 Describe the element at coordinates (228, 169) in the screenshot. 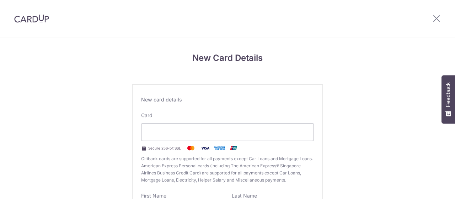

I see `span: Citibank cards are supported for all payments except Car Loans and Mortgage Loans. American Expre...` at that location.